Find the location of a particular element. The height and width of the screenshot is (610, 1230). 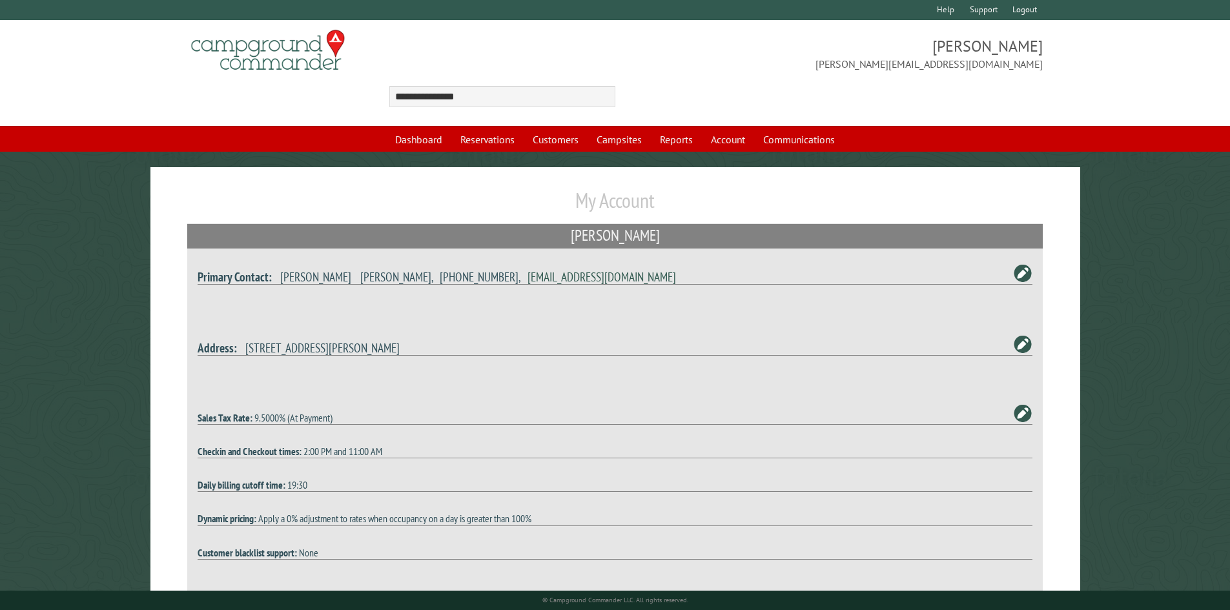

small: © Campground Commander LLC. All rights reserved. is located at coordinates (615, 600).